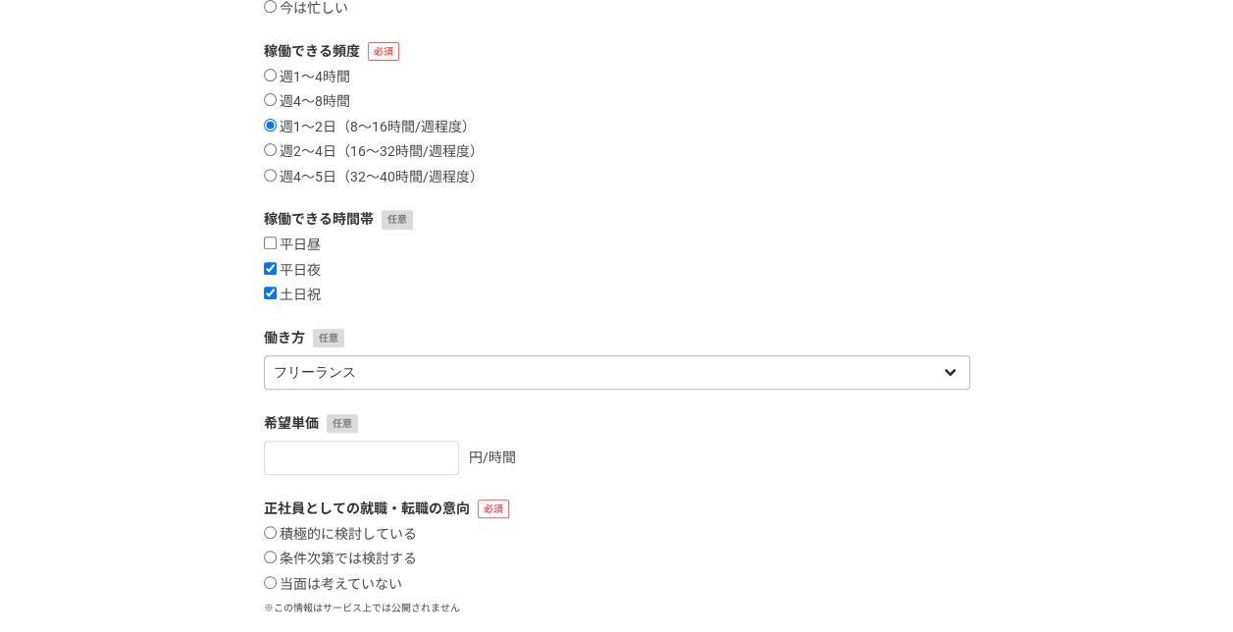 This screenshot has height=632, width=1233. Describe the element at coordinates (292, 245) in the screenshot. I see `label: 平日昼` at that location.